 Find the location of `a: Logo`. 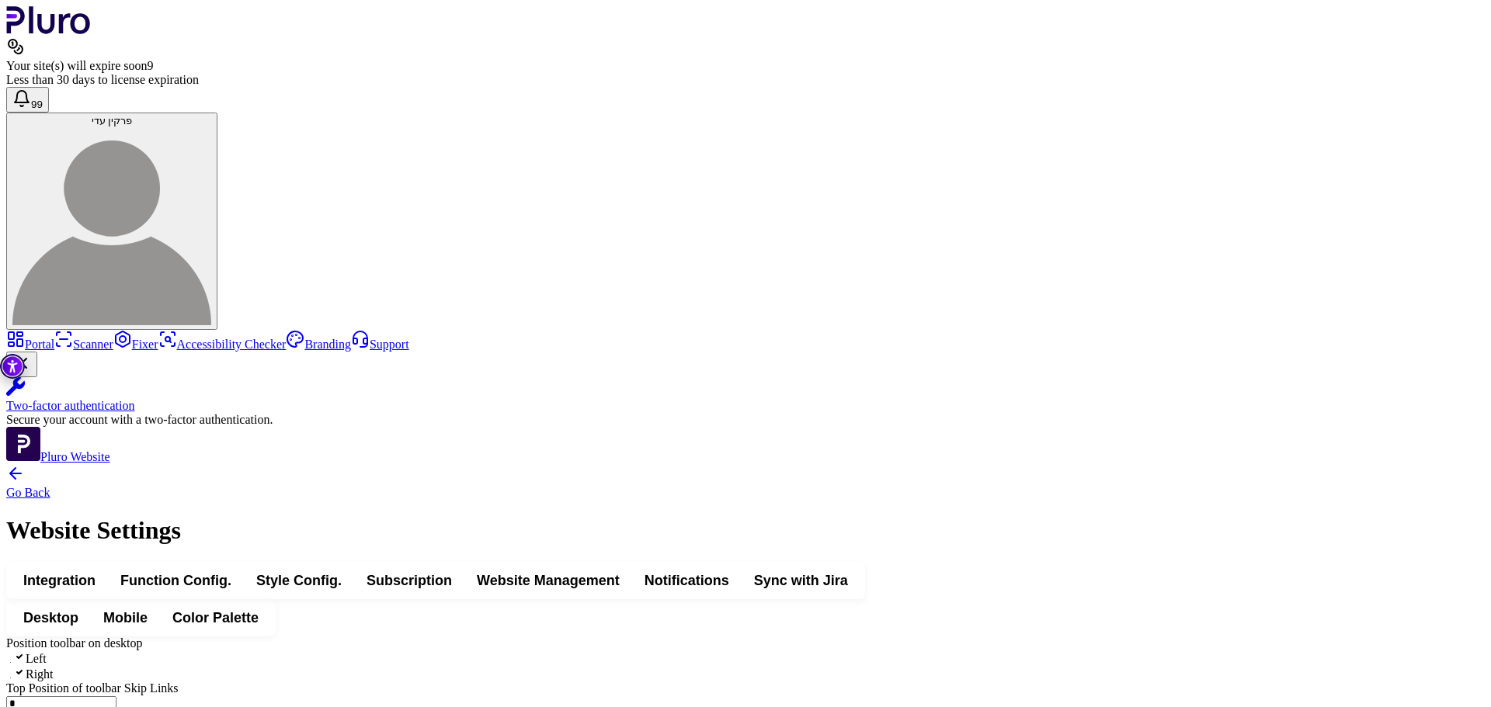

a: Logo is located at coordinates (48, 30).